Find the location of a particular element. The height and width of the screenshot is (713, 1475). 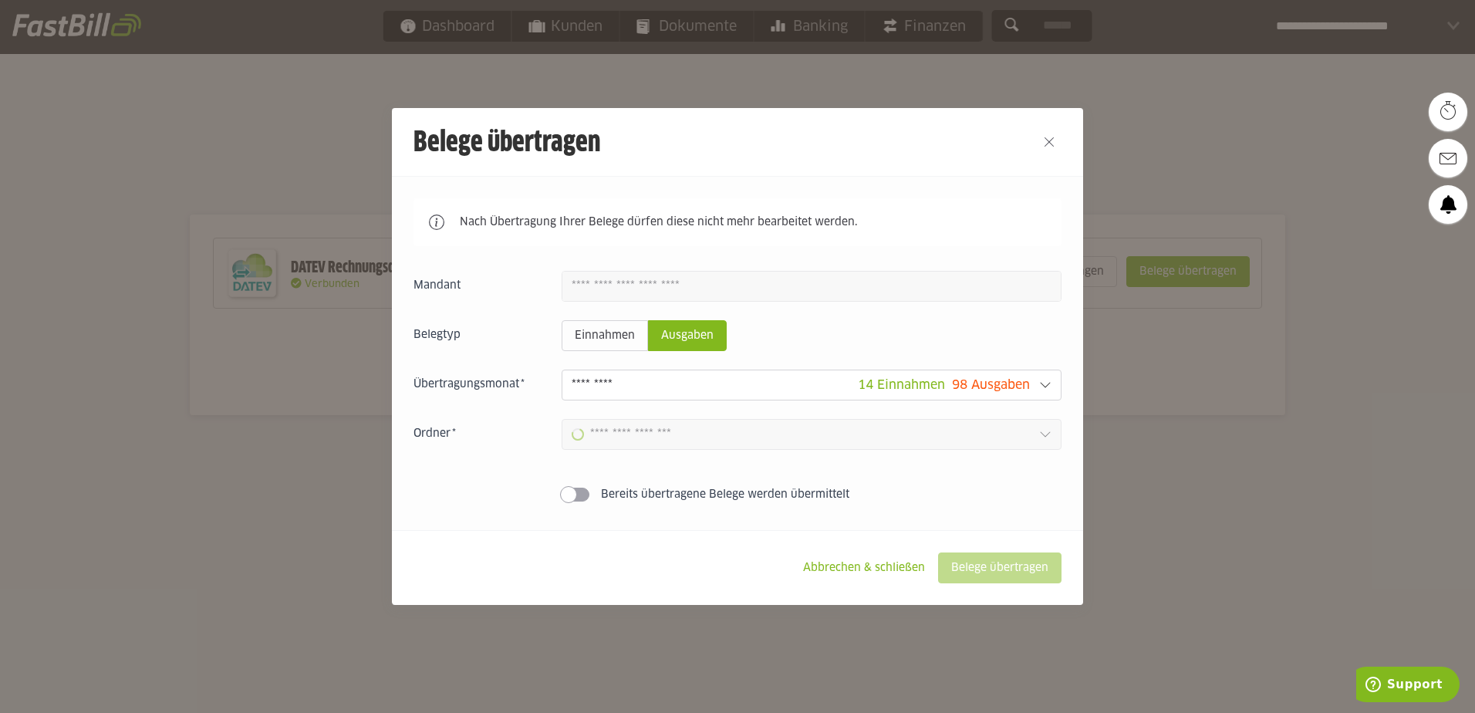

sl-radio-button: Ausgaben is located at coordinates (688, 336).